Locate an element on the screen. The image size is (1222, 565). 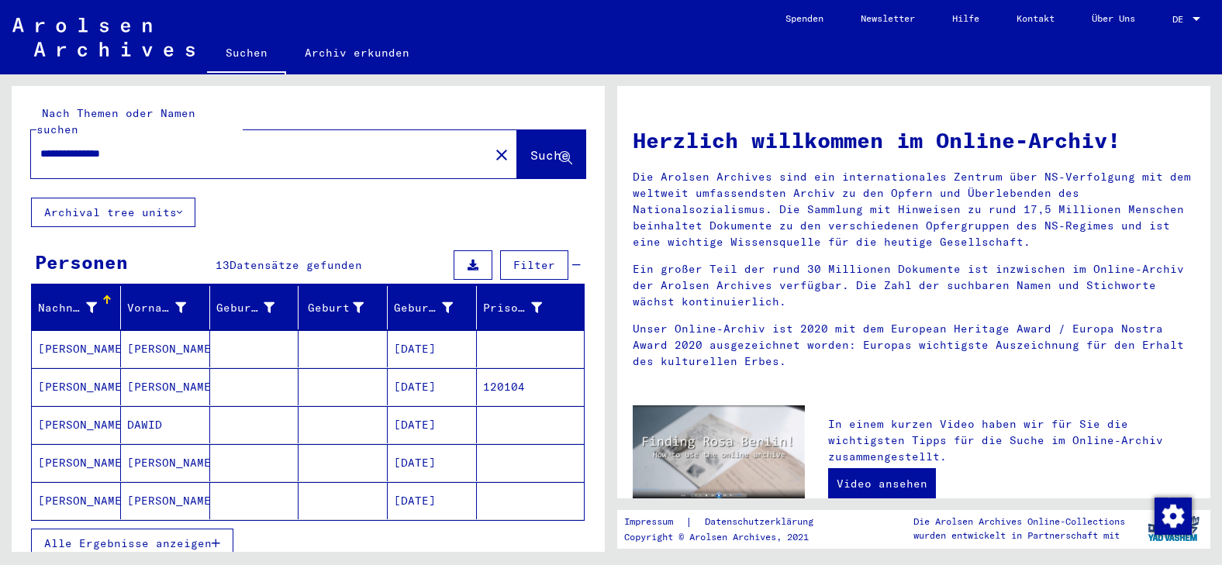
img: Arolsen_neg.svg is located at coordinates (103, 37).